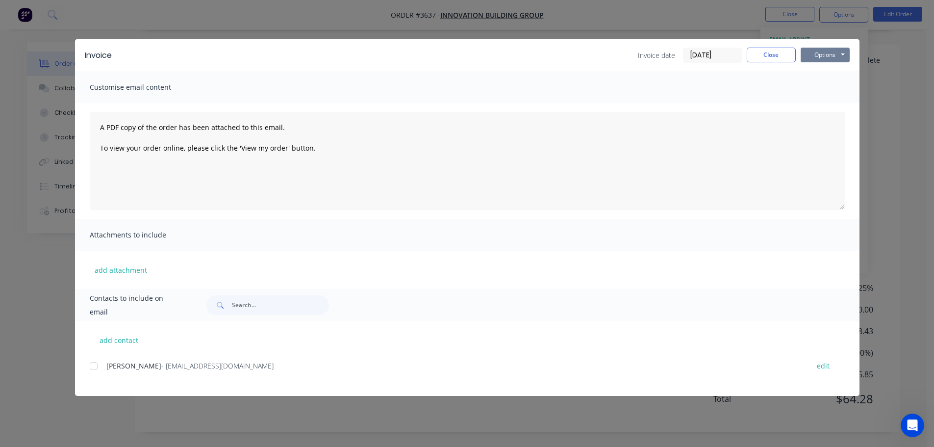 The height and width of the screenshot is (447, 934). I want to click on textarea: A PDF copy of the order has been attached to this email. To view your order online, please click ..., so click(467, 161).